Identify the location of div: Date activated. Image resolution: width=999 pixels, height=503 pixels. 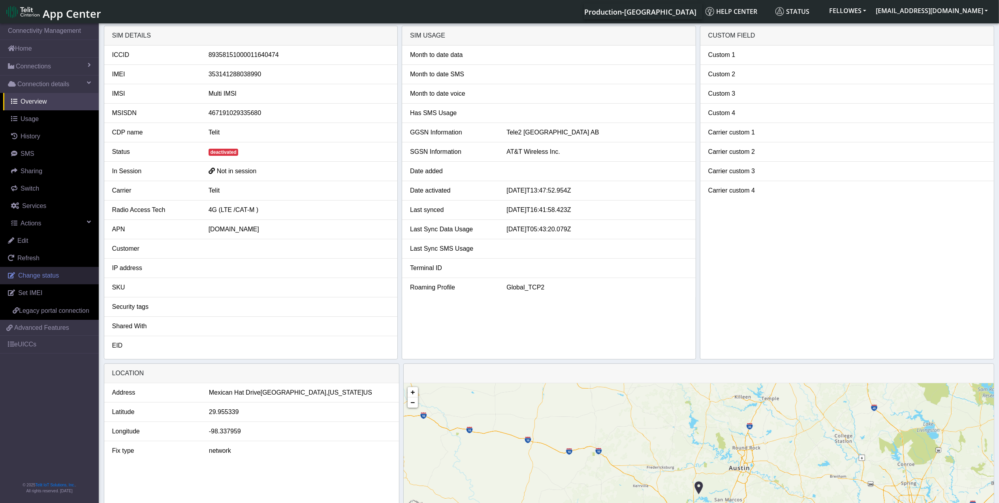
(452, 190).